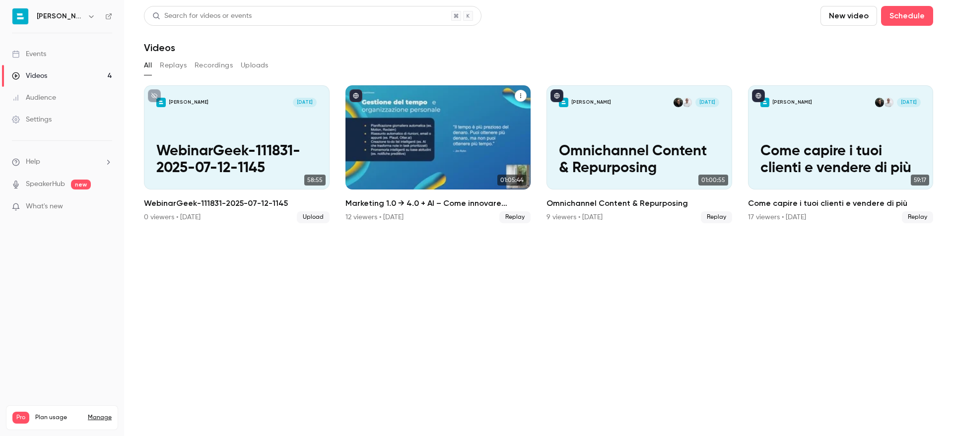  What do you see at coordinates (512, 180) in the screenshot?
I see `span: 01:05:44` at bounding box center [512, 180].